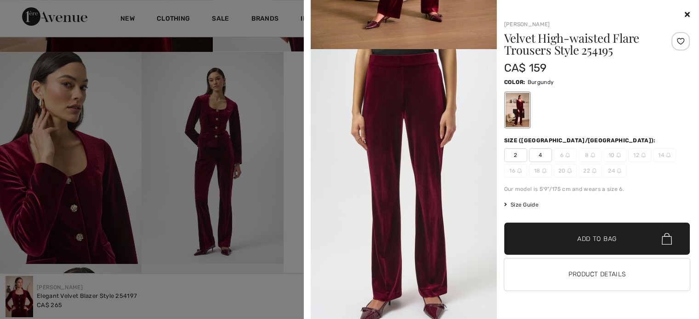 The width and height of the screenshot is (699, 319). What do you see at coordinates (521, 205) in the screenshot?
I see `span: Size Guide` at bounding box center [521, 205].